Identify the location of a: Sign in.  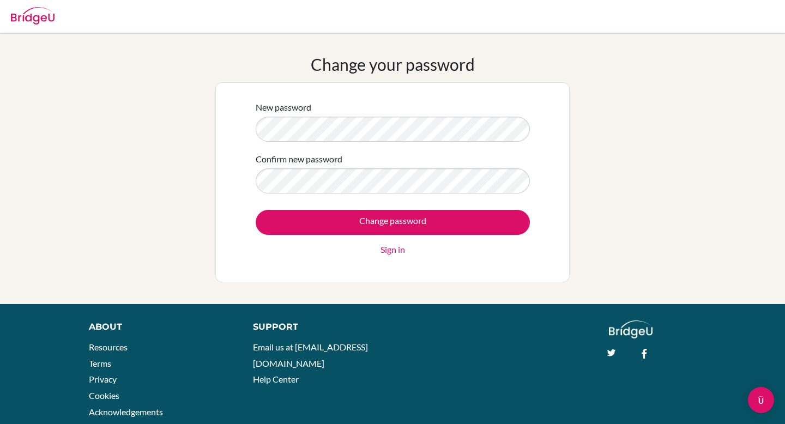
(392, 250).